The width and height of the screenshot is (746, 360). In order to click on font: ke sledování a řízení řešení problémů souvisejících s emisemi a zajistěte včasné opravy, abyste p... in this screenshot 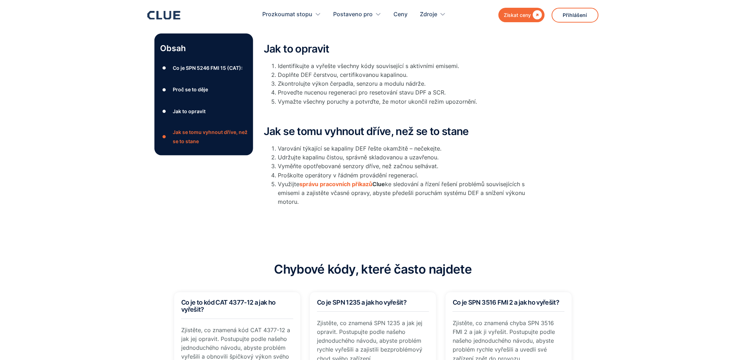, I will do `click(401, 193)`.